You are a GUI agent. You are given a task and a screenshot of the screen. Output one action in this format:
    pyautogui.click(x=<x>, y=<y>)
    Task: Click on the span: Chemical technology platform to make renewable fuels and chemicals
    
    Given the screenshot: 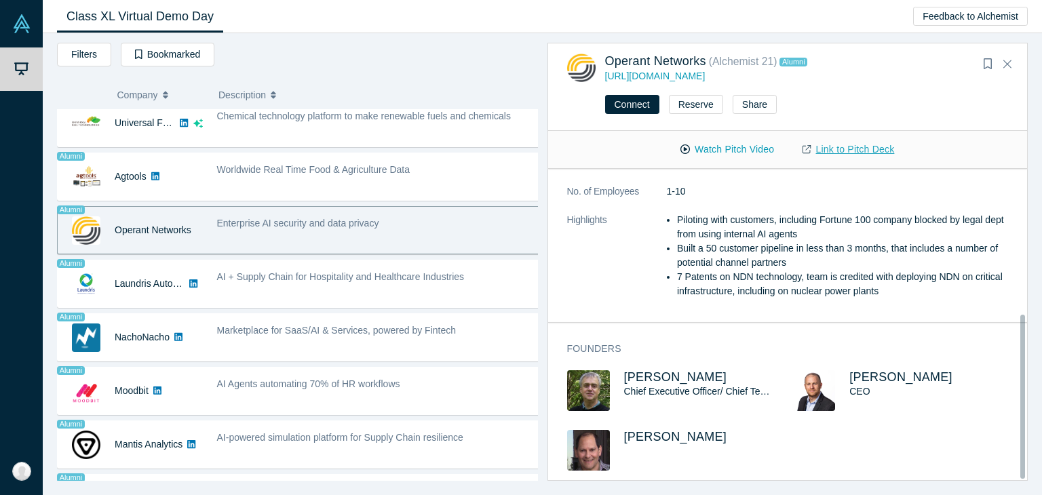 What is the action you would take?
    pyautogui.click(x=364, y=116)
    